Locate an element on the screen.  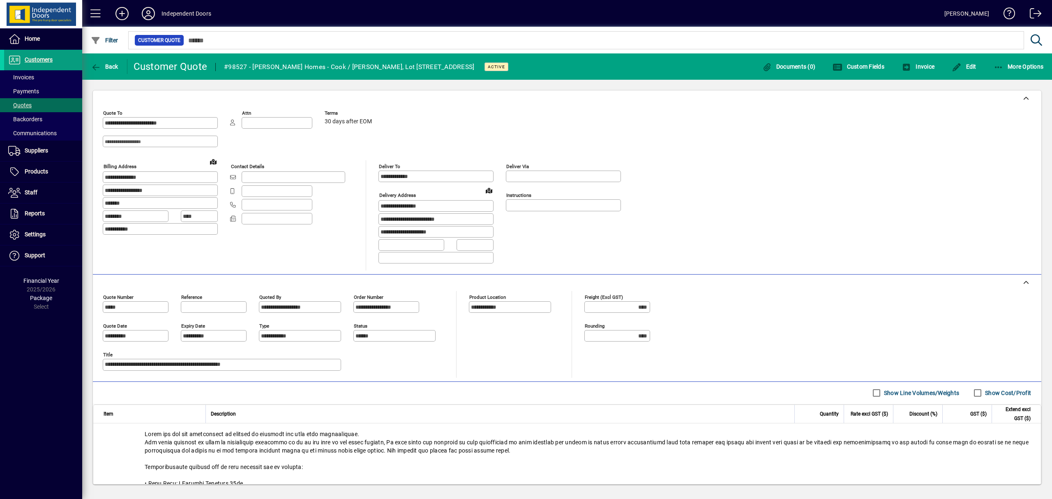
a: Communications is located at coordinates (43, 133).